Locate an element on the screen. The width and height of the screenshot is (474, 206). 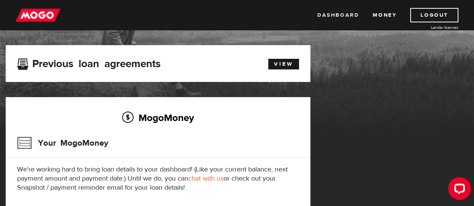
h3: Previous loan agreements is located at coordinates (89, 63).